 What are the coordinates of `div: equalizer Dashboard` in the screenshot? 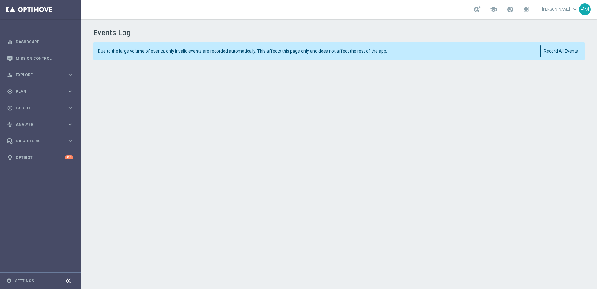 It's located at (40, 42).